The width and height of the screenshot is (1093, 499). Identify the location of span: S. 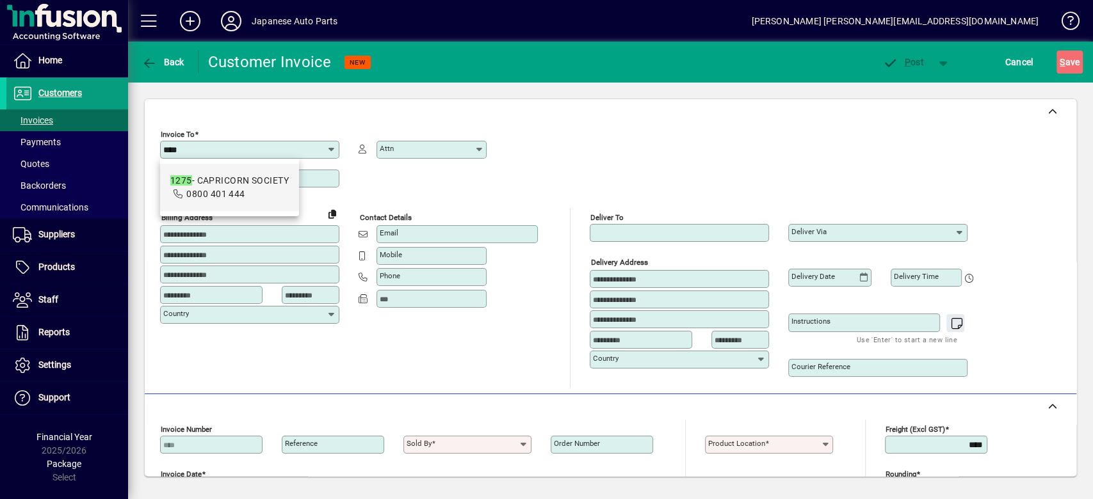
(1062, 62).